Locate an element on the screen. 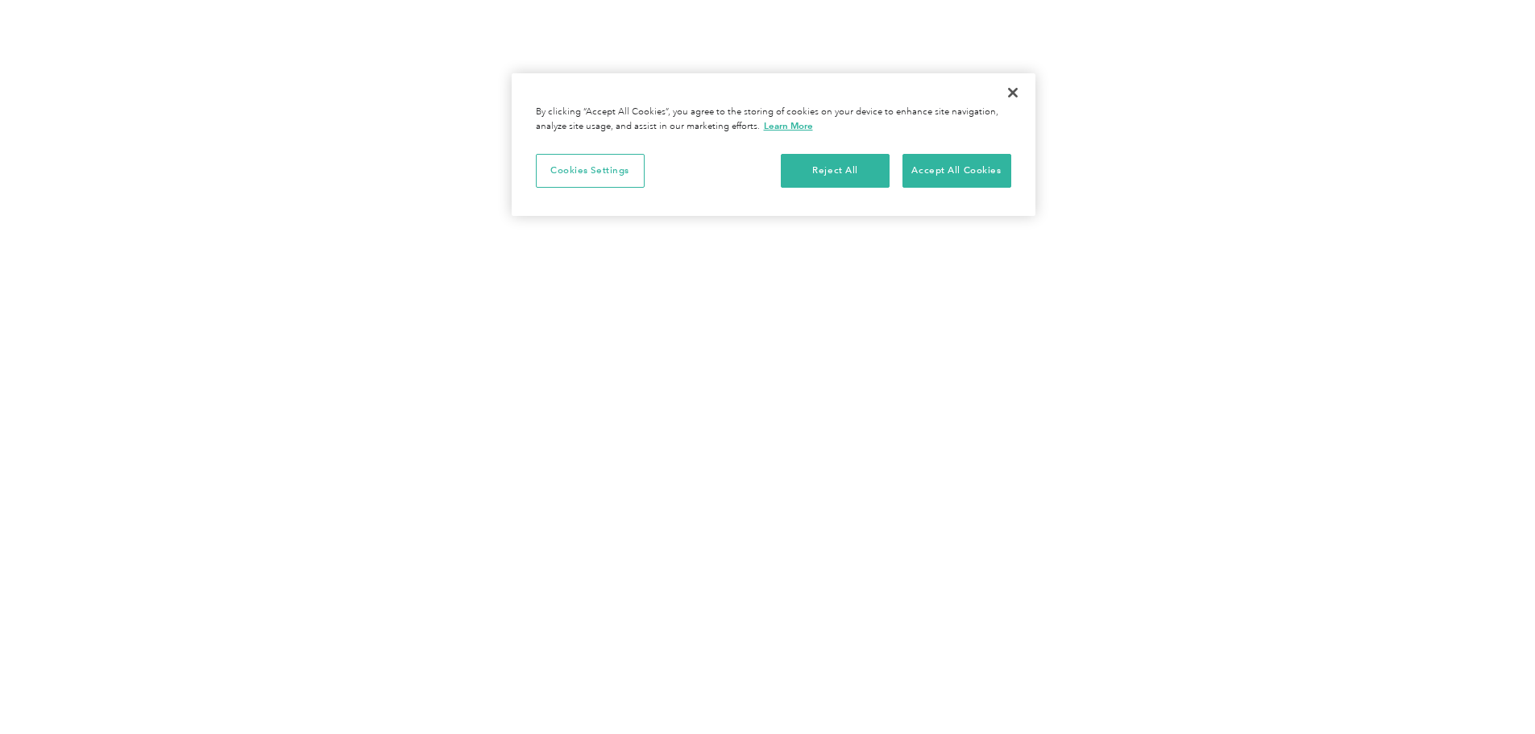  button: Close is located at coordinates (1013, 93).